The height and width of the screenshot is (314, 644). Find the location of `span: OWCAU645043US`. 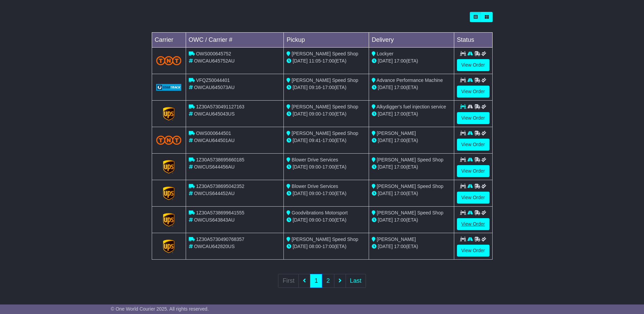

span: OWCAU645043US is located at coordinates (214, 114).